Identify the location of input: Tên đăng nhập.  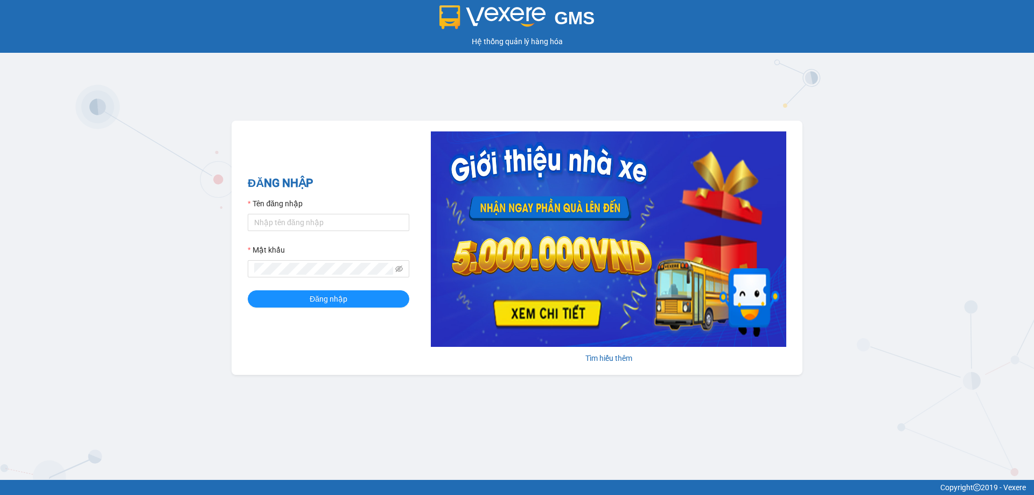
(329, 223).